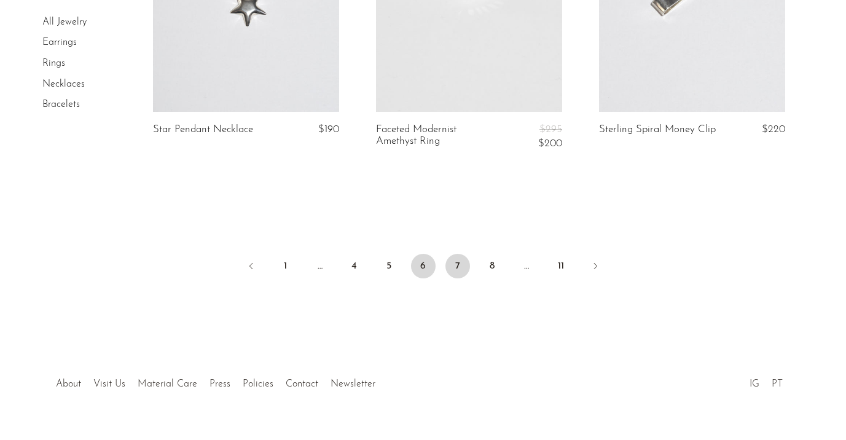  I want to click on ul: Social Medias, so click(766, 381).